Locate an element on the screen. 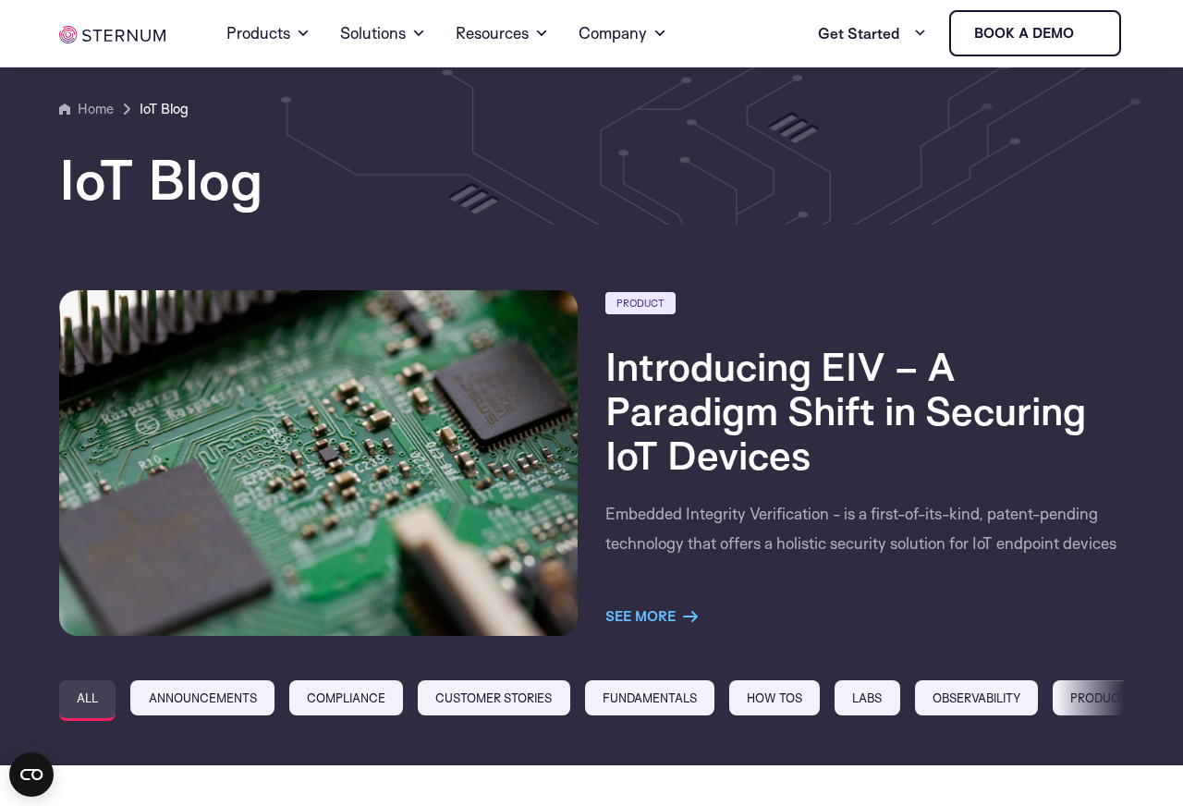 This screenshot has height=806, width=1183. a: Introducing EIV – A Paradigm Shift in Securing IoT Devices is located at coordinates (845, 409).